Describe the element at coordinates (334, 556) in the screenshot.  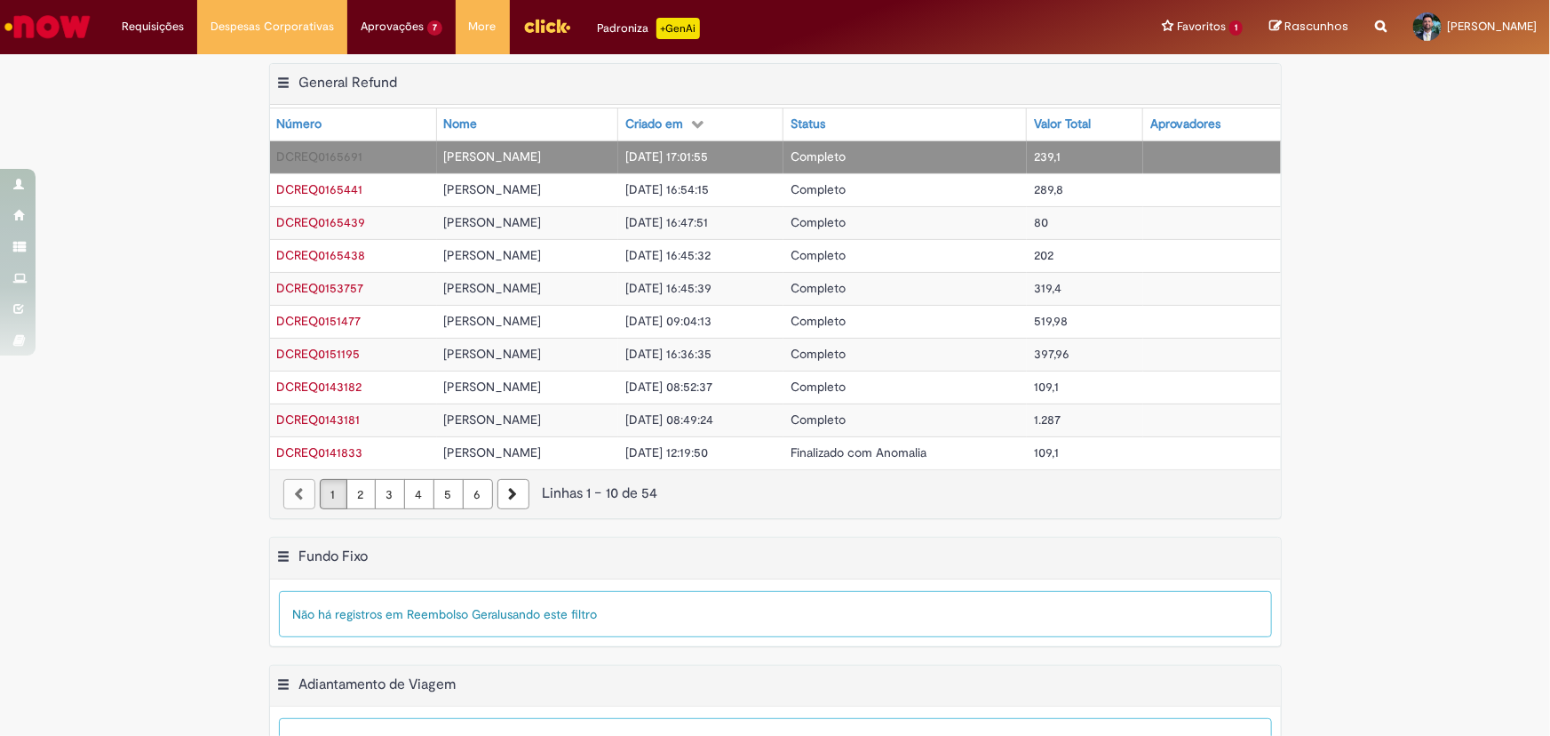
I see `h2: Fundo Fixo` at that location.